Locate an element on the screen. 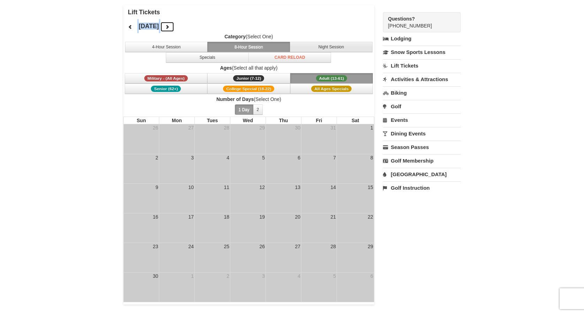  h4: Lift Tickets is located at coordinates (251, 12).